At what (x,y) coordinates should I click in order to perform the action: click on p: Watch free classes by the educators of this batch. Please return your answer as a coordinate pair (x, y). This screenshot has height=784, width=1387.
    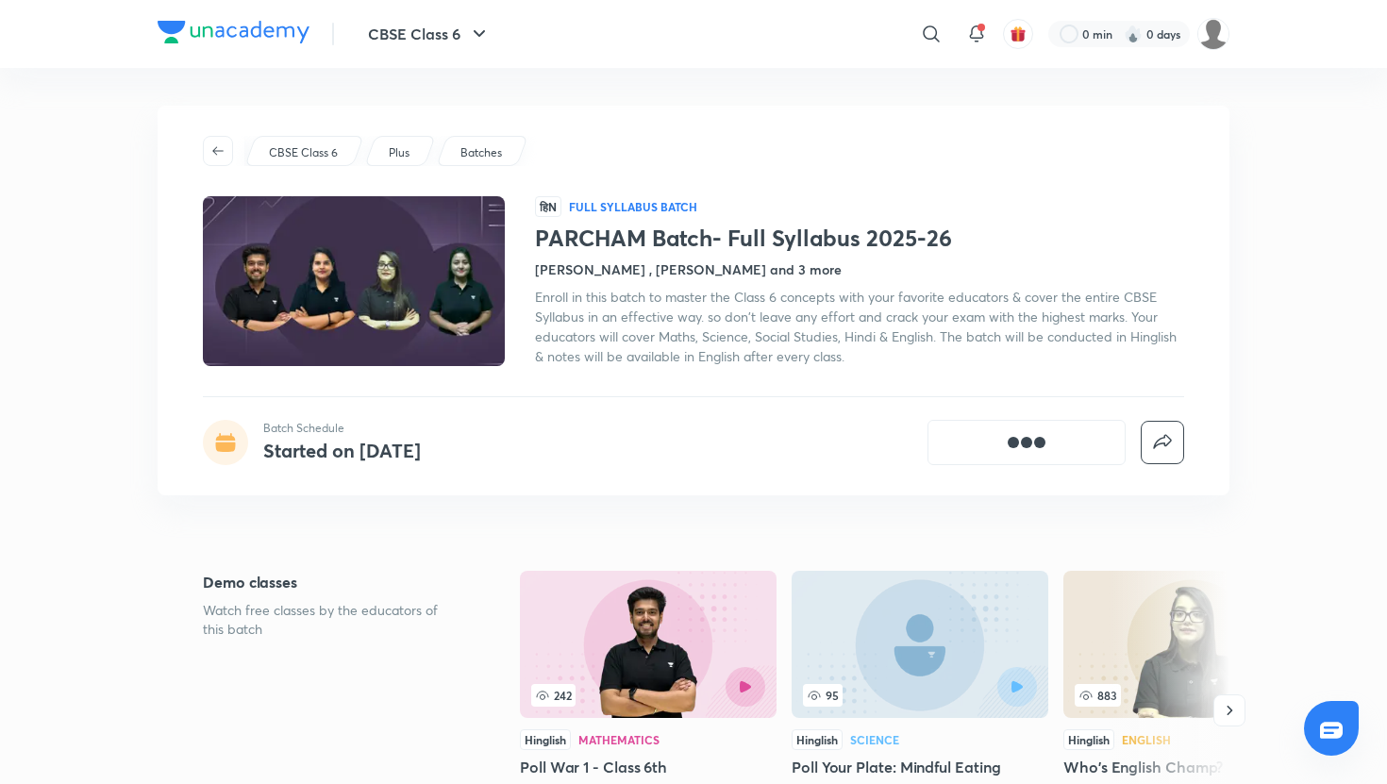
    Looking at the image, I should click on (331, 620).